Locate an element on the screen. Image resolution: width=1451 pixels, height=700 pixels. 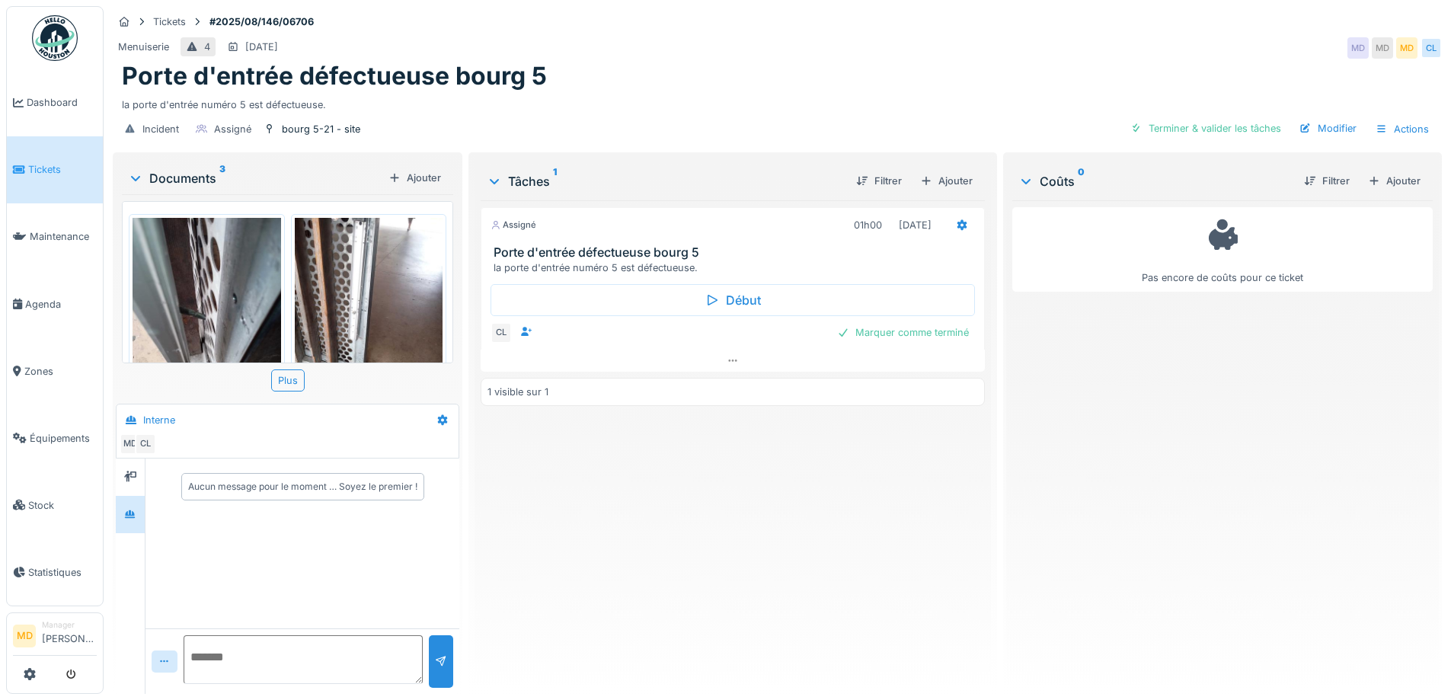
span: Équipements is located at coordinates (63, 438).